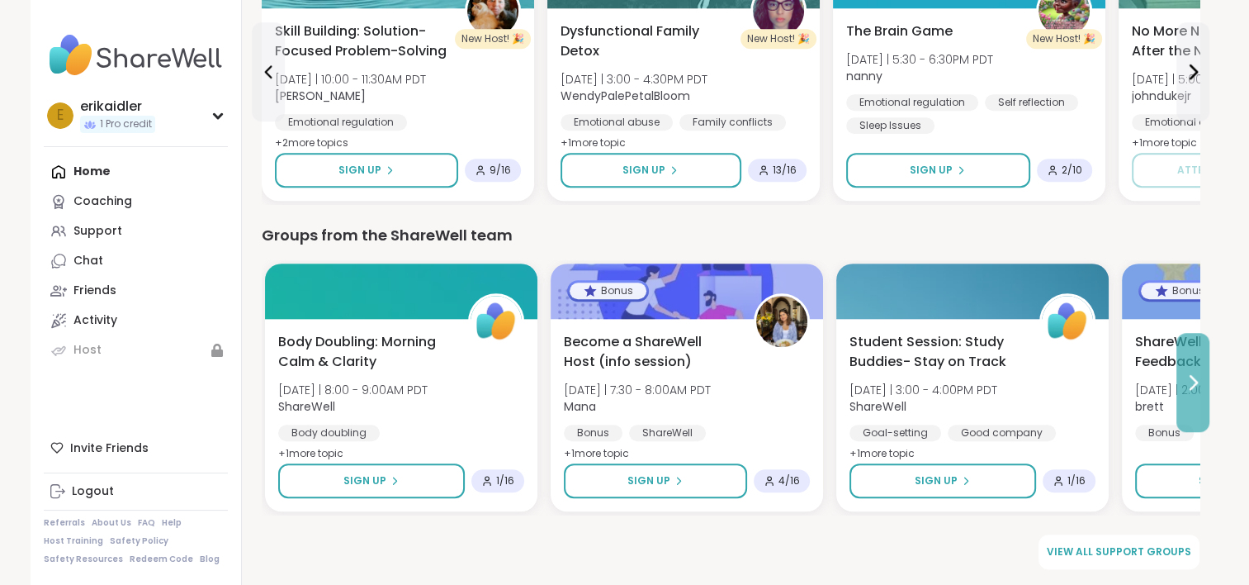  What do you see at coordinates (935, 352) in the screenshot?
I see `span: Student Session: Study Buddies- Stay on Track` at bounding box center [935, 352].